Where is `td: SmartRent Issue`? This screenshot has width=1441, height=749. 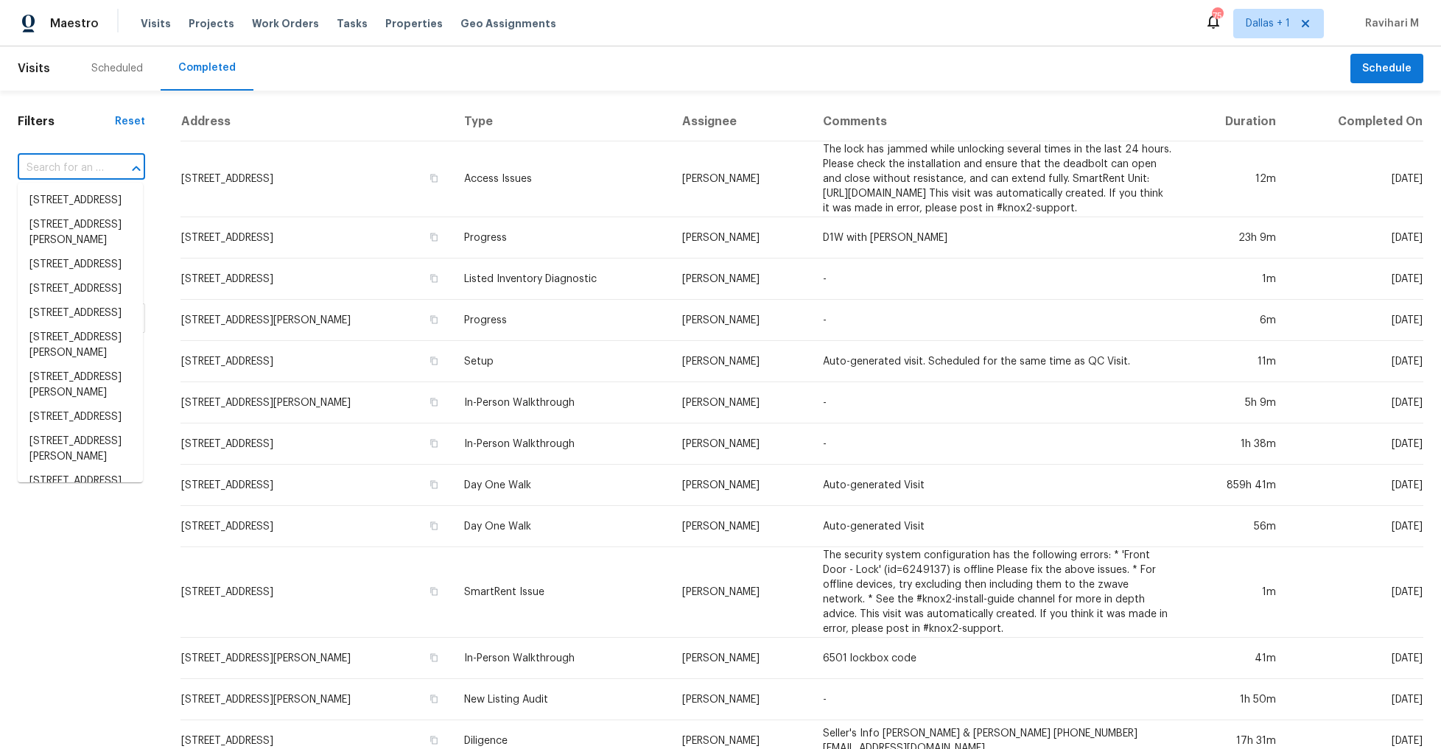 td: SmartRent Issue is located at coordinates (561, 592).